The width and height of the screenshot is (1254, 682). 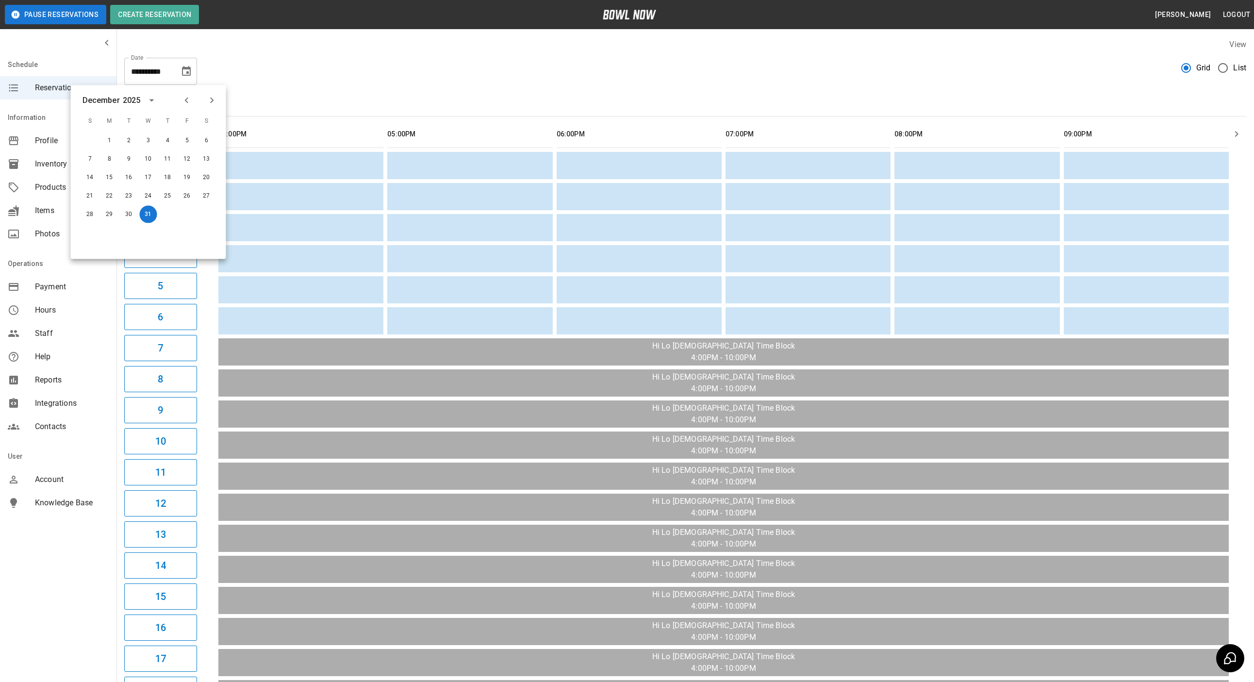 I want to click on button: Dec 30, 2025, so click(x=129, y=214).